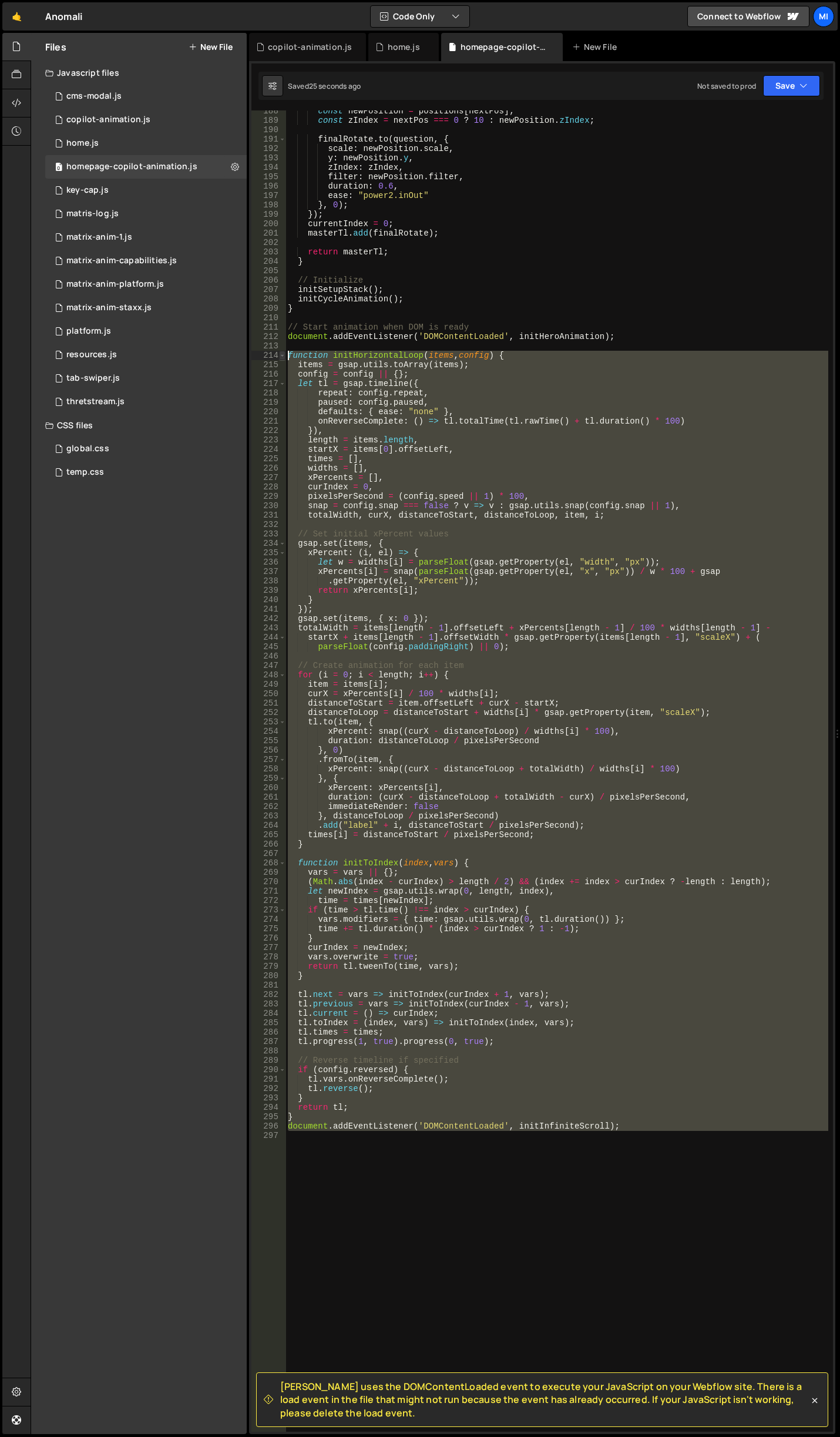 This screenshot has height=1437, width=840. What do you see at coordinates (268, 610) in the screenshot?
I see `div: 241` at bounding box center [268, 610].